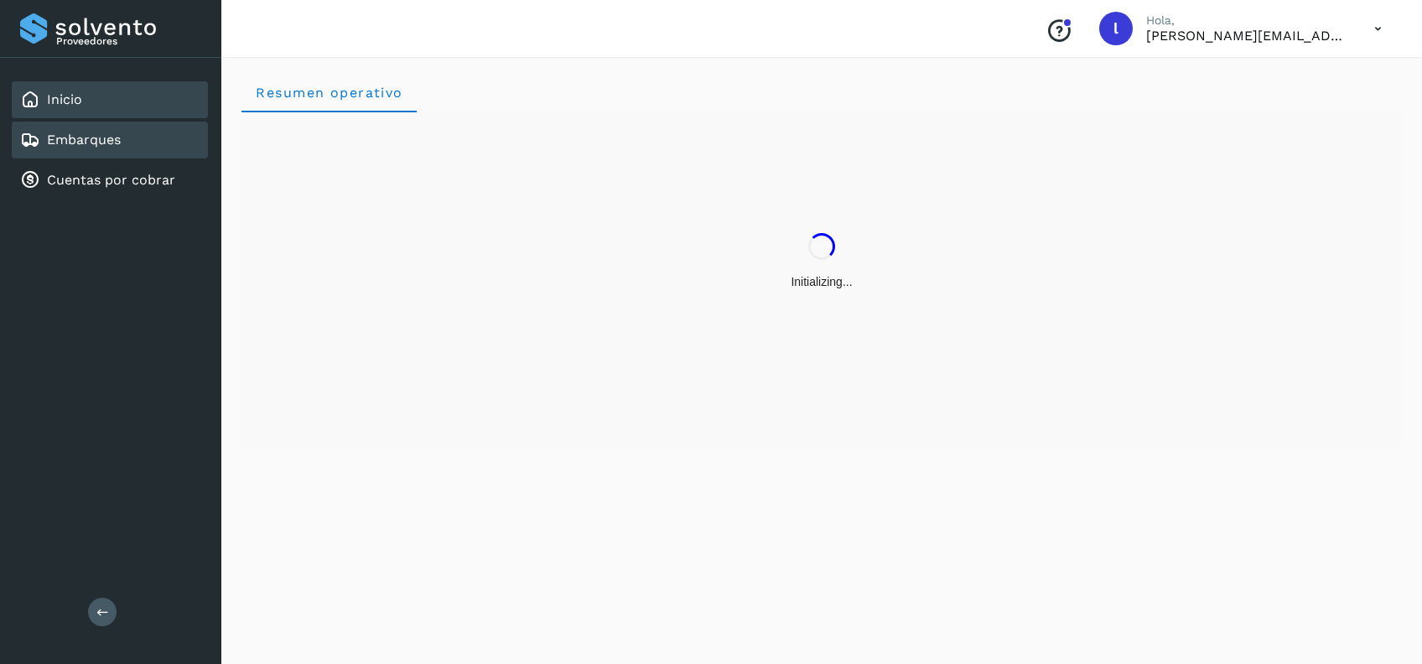 This screenshot has height=664, width=1422. What do you see at coordinates (84, 139) in the screenshot?
I see `a: Embarques` at bounding box center [84, 139].